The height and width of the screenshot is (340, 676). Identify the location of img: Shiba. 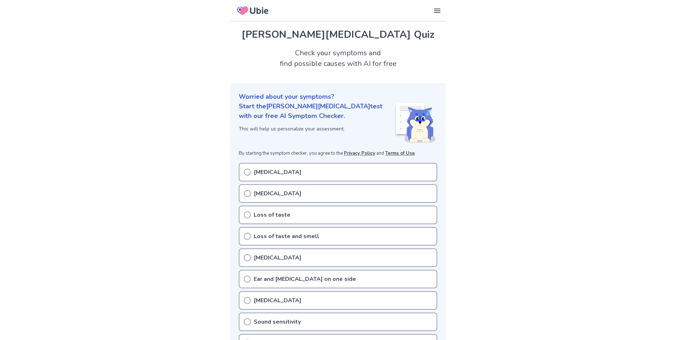
(415, 123).